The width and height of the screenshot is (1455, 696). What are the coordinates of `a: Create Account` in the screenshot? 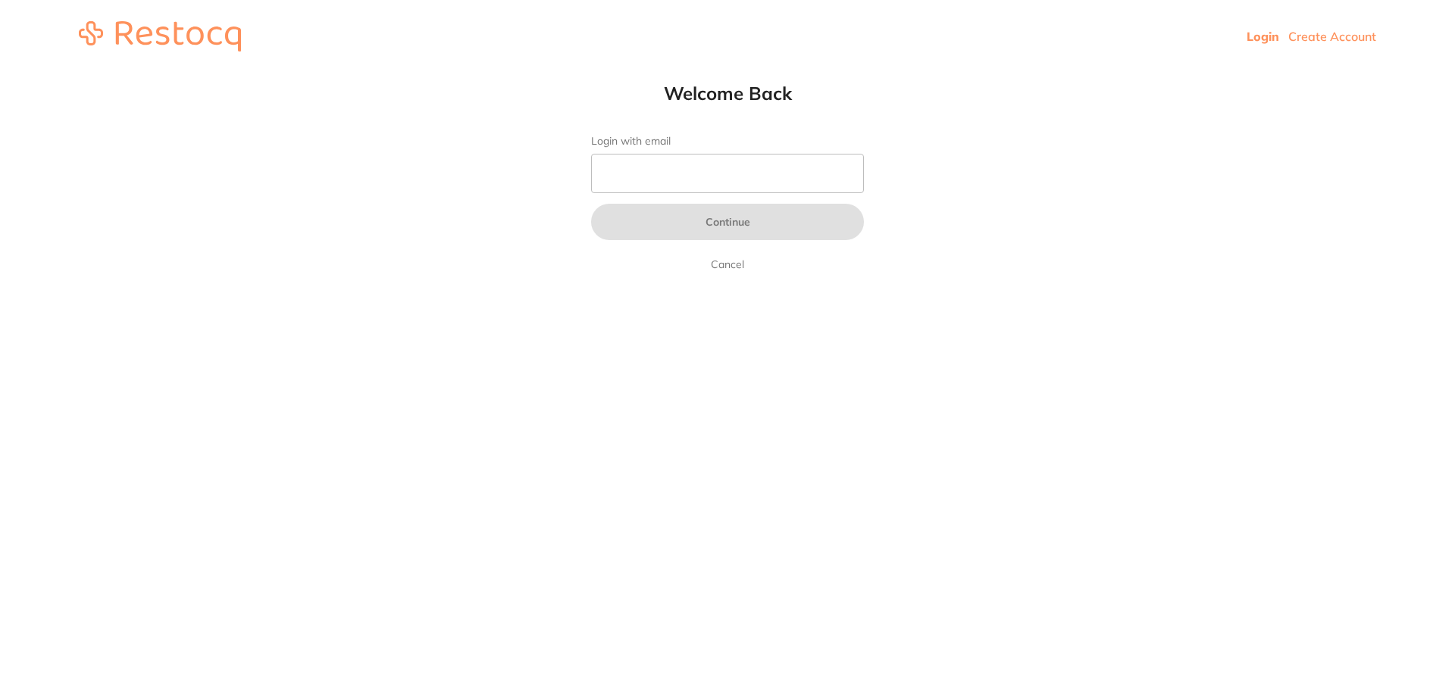 It's located at (1332, 36).